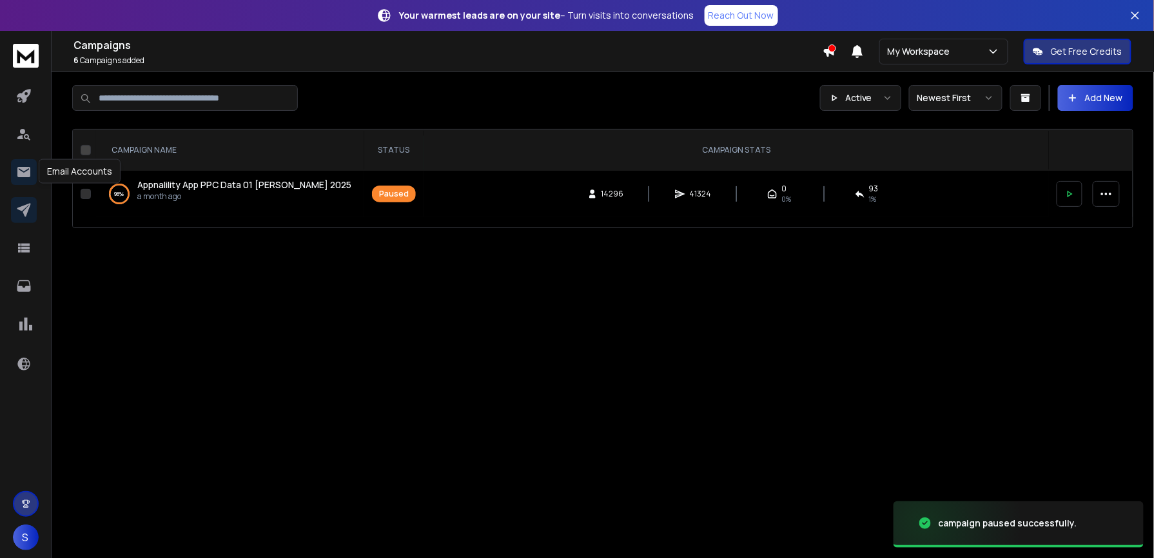 The width and height of the screenshot is (1154, 558). What do you see at coordinates (955, 98) in the screenshot?
I see `button: Newest First` at bounding box center [955, 98].